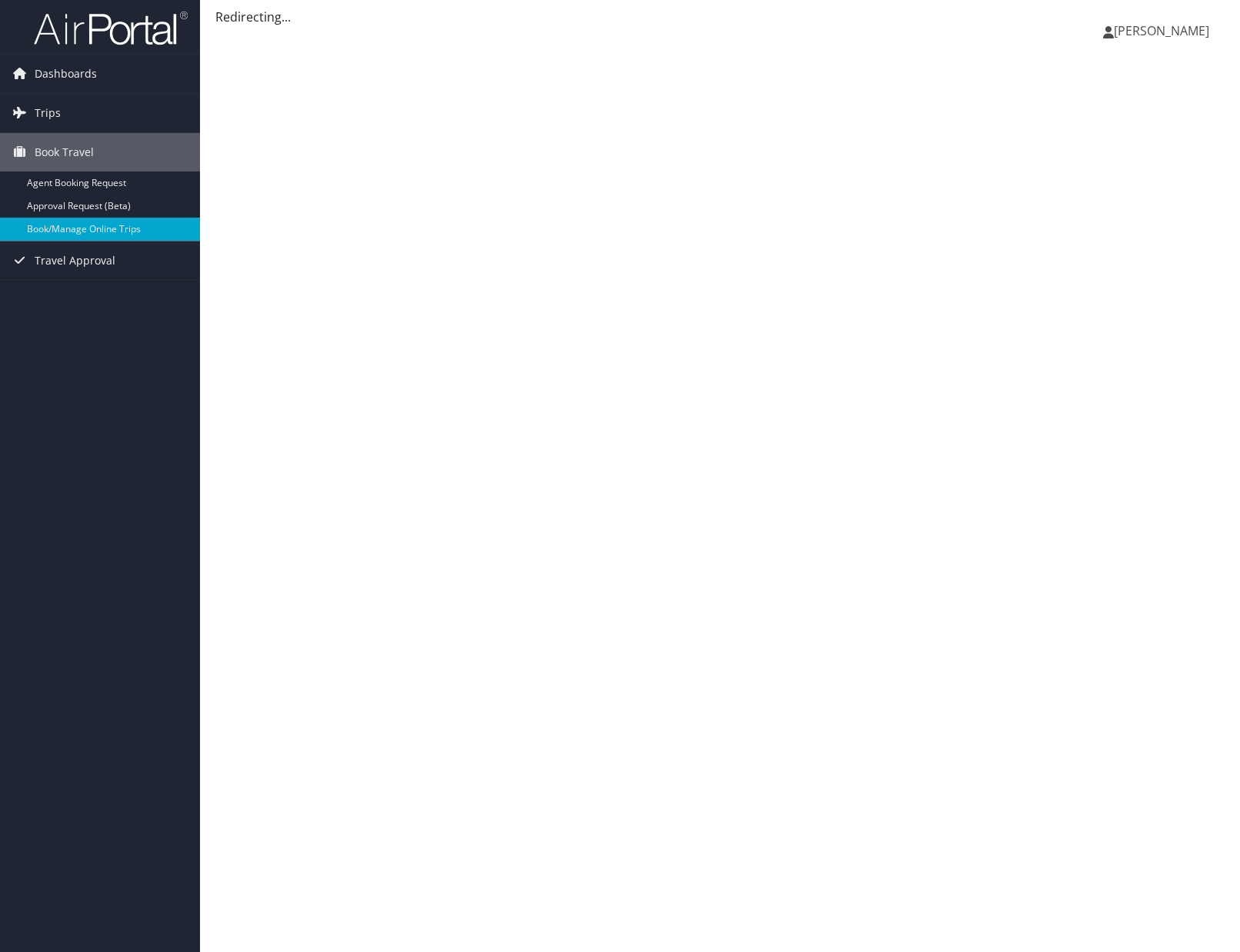 The image size is (1240, 952). What do you see at coordinates (111, 28) in the screenshot?
I see `img: airportal-logo.png` at bounding box center [111, 28].